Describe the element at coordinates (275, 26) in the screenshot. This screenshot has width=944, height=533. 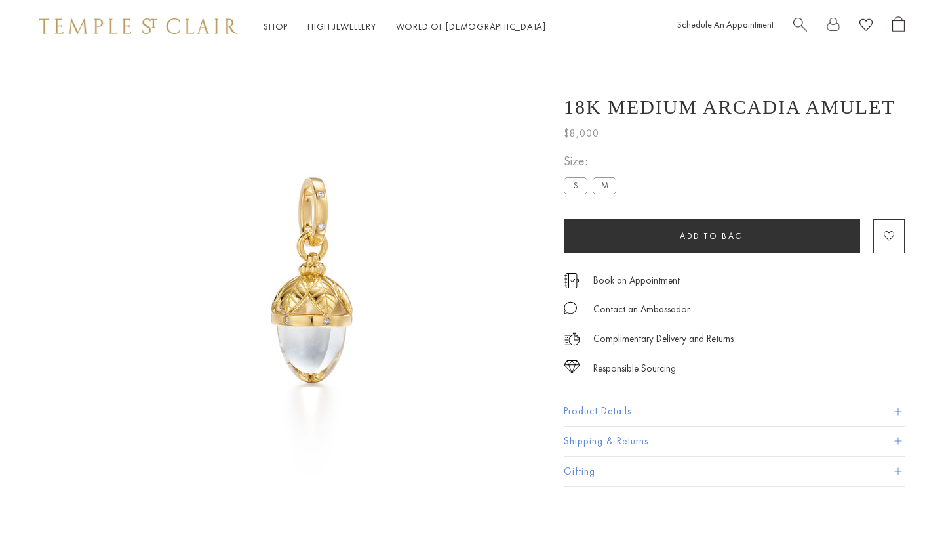
I see `a: ShopShop` at that location.